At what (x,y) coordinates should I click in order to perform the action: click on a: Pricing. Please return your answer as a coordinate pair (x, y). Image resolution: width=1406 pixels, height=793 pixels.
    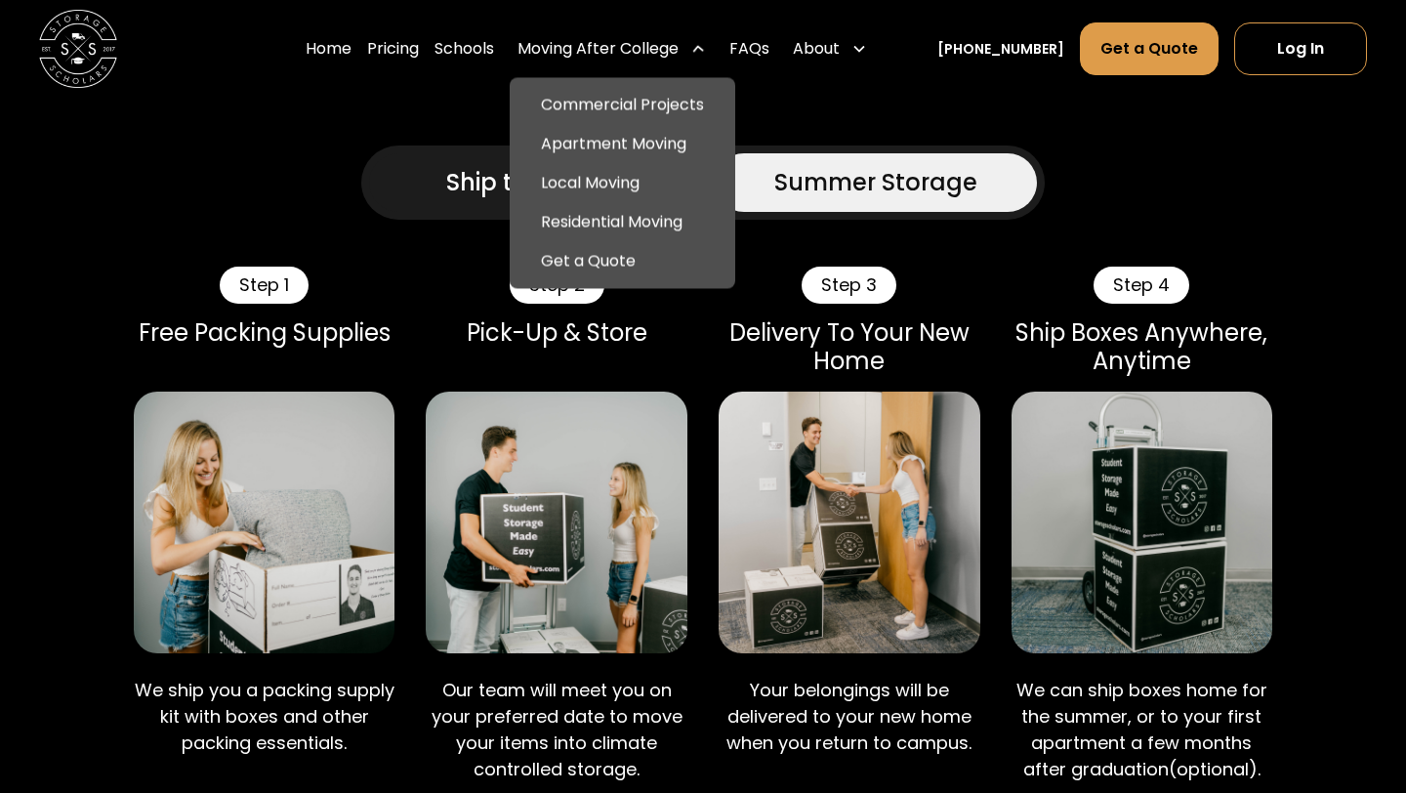
    Looking at the image, I should click on (393, 49).